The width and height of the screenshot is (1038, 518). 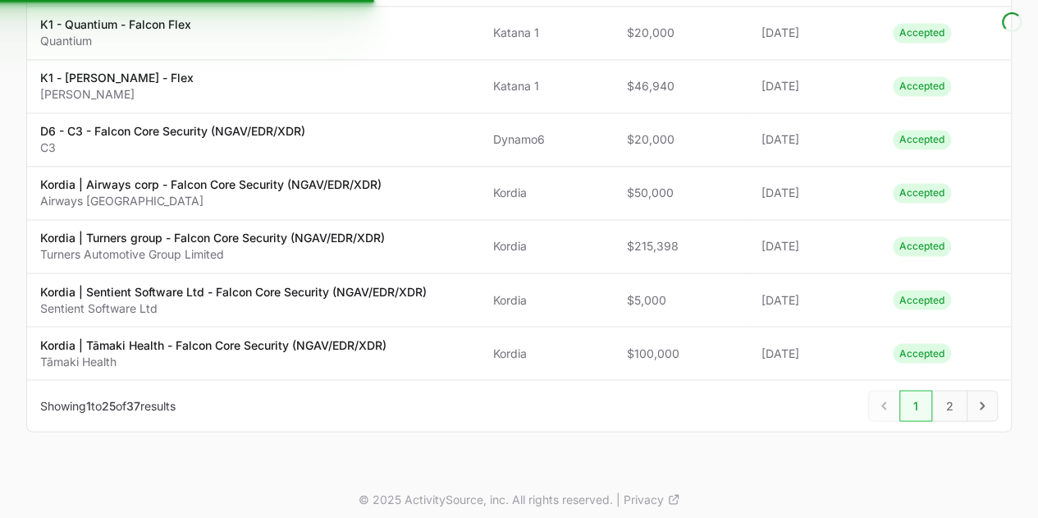 What do you see at coordinates (116, 25) in the screenshot?
I see `p: K1 - Quantium - Falcon Flex` at bounding box center [116, 25].